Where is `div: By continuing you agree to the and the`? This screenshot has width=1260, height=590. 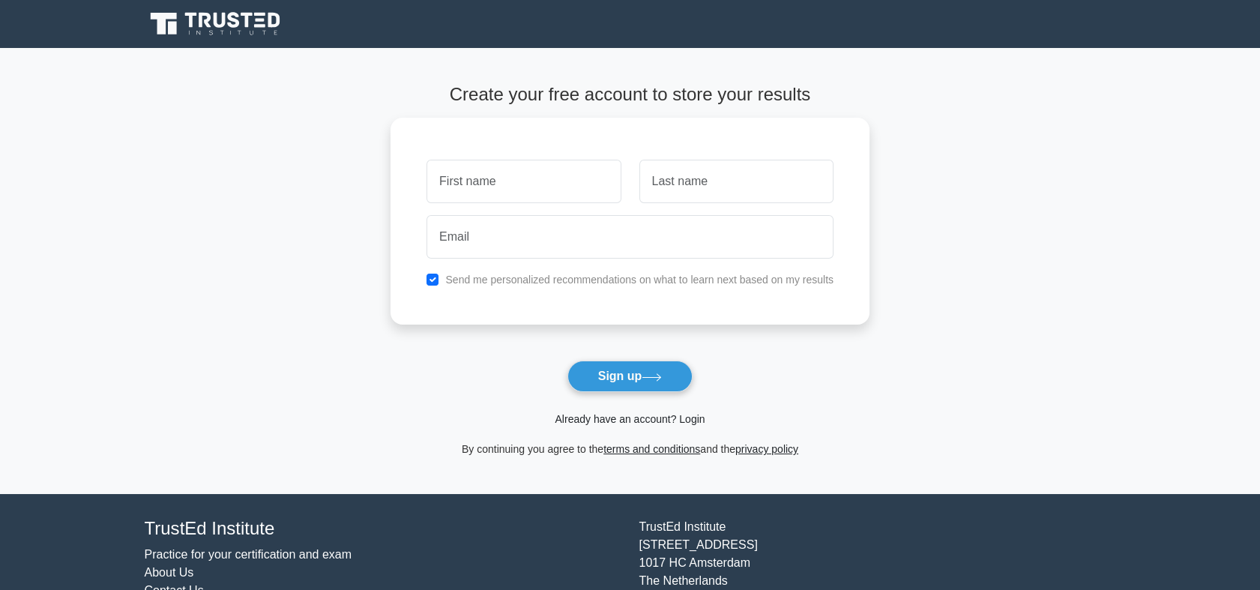
div: By continuing you agree to the and the is located at coordinates (629, 449).